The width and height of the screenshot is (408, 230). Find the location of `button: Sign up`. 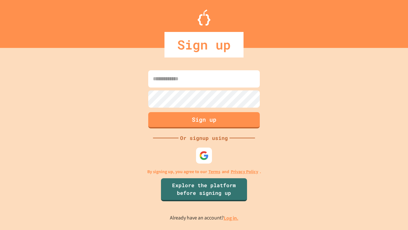

button: Sign up is located at coordinates (204, 120).